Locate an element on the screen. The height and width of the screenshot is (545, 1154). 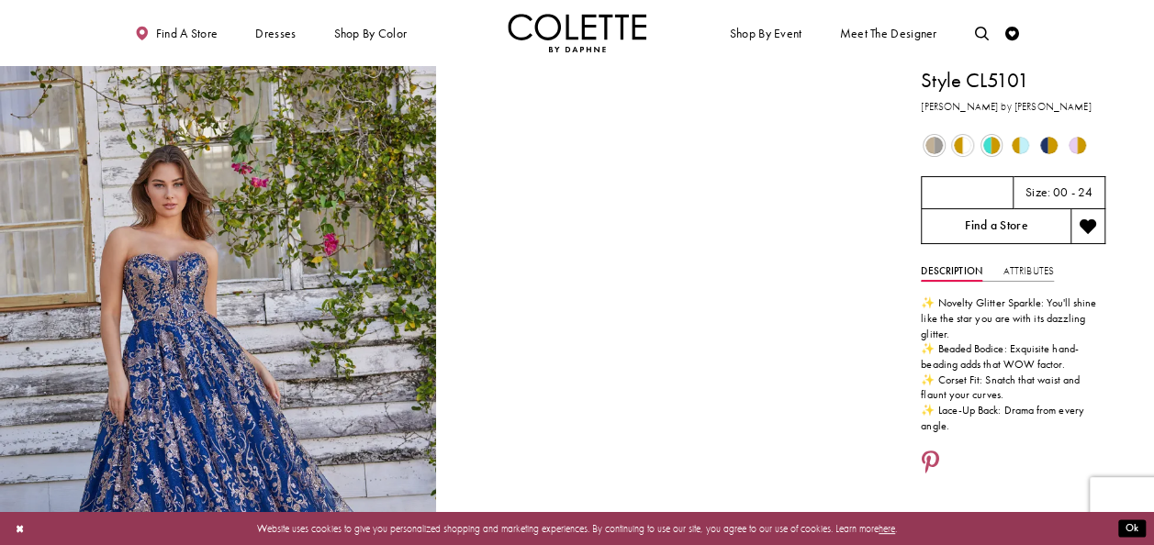
a: Visit Home Page is located at coordinates (577, 33).